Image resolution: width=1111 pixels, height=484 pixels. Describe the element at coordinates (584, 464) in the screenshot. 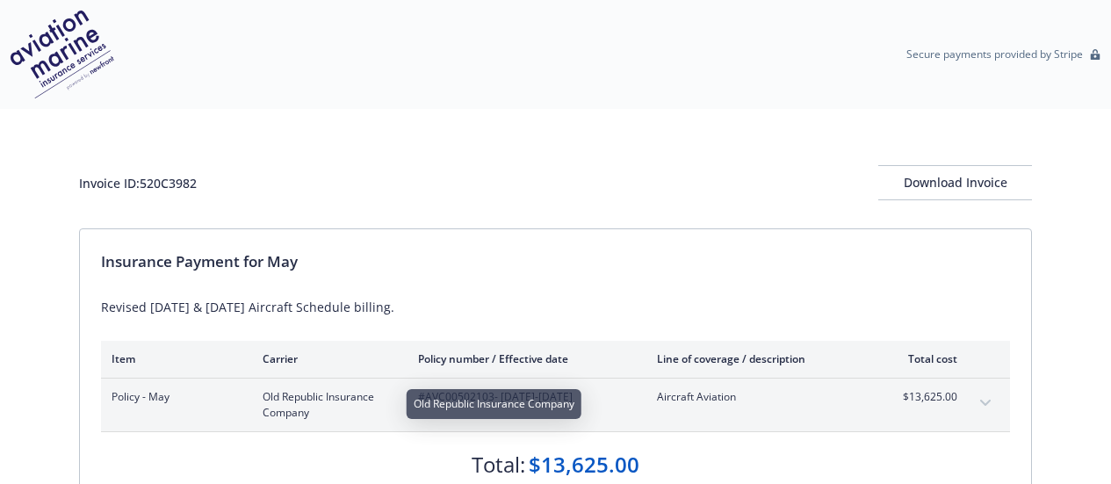

I see `div: $13,625.00` at that location.